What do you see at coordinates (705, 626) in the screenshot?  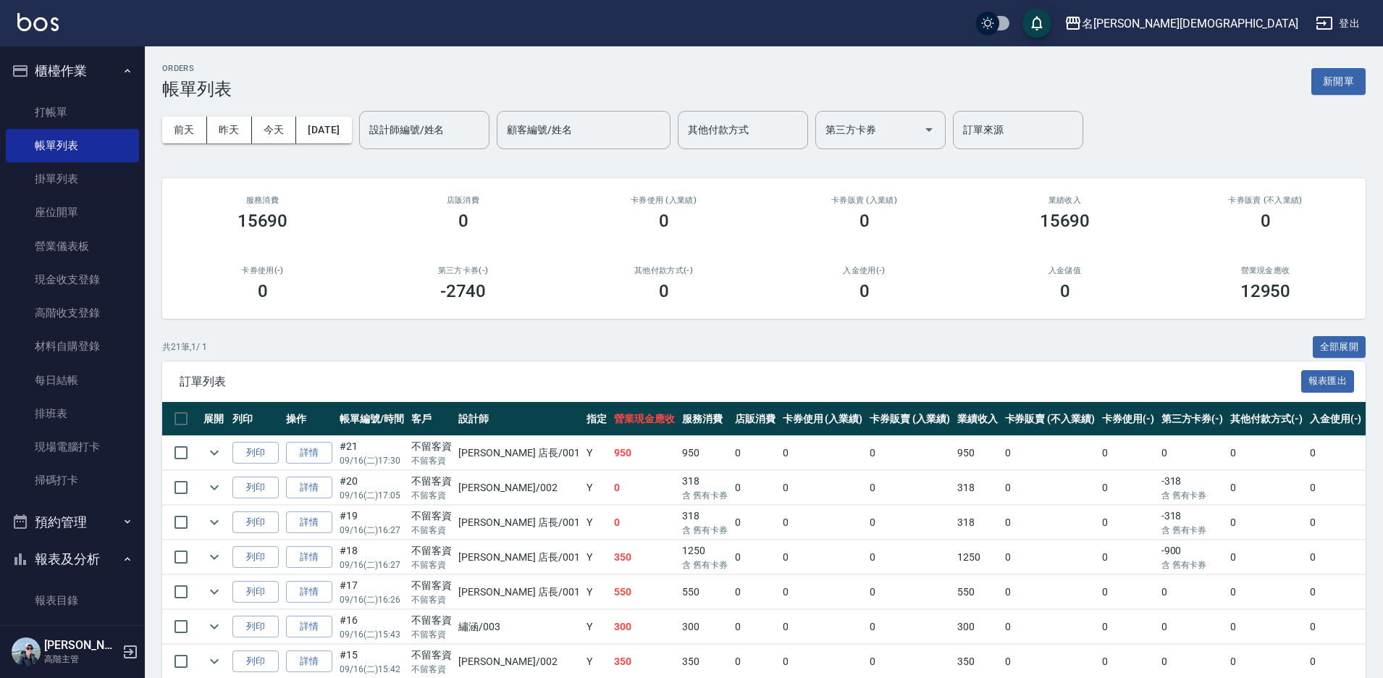 I see `td: 300` at bounding box center [705, 626].